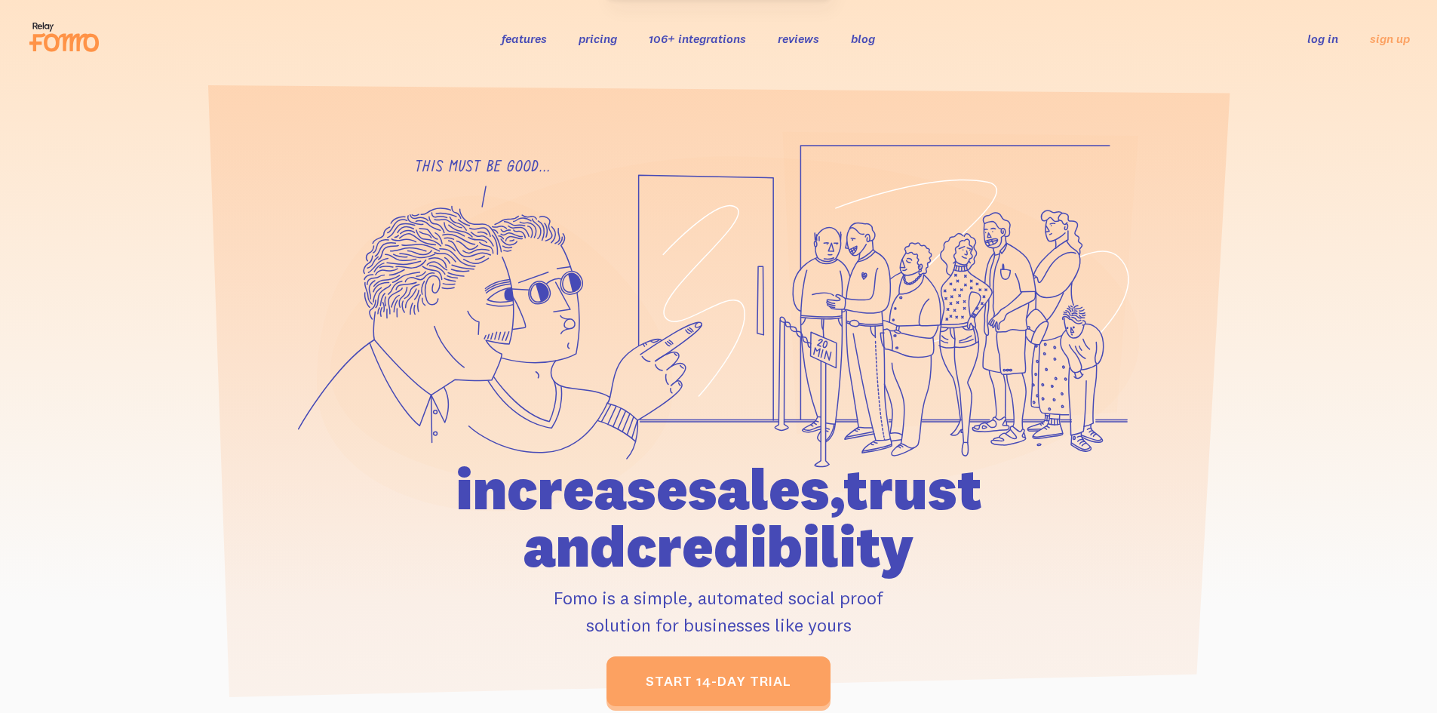  What do you see at coordinates (719, 518) in the screenshot?
I see `h1: increase sales, trust and credibility` at bounding box center [719, 518].